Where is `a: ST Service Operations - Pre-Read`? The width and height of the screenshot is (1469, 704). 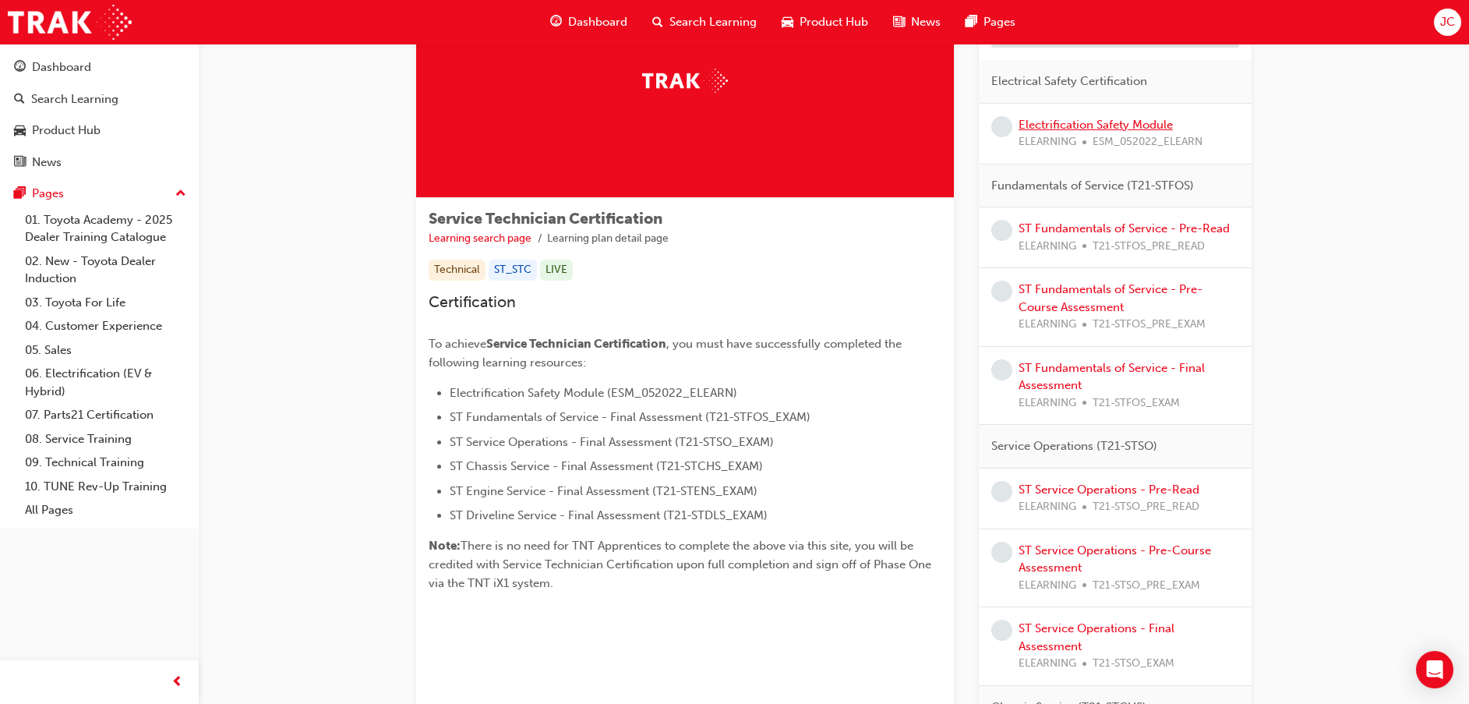 a: ST Service Operations - Pre-Read is located at coordinates (1109, 490).